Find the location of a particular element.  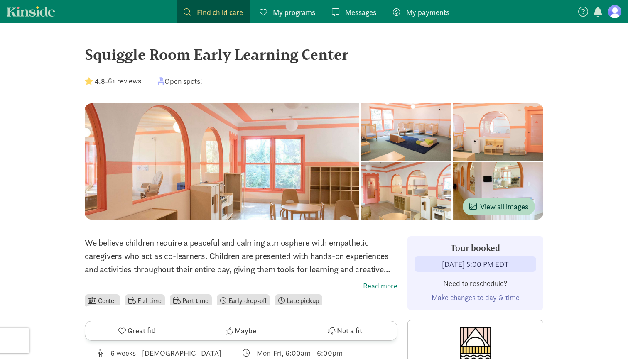

button: 61 reviews is located at coordinates (125, 81).